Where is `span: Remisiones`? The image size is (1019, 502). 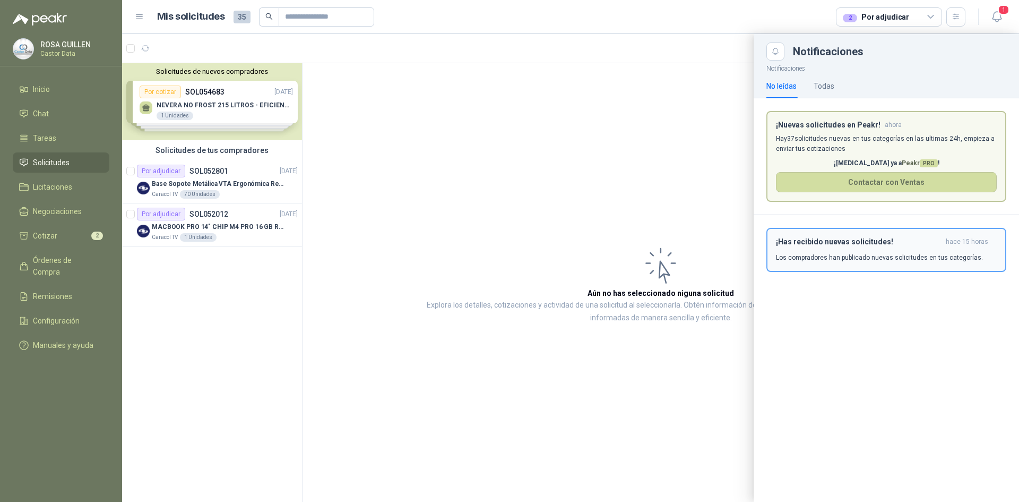
span: Remisiones is located at coordinates (53, 296).